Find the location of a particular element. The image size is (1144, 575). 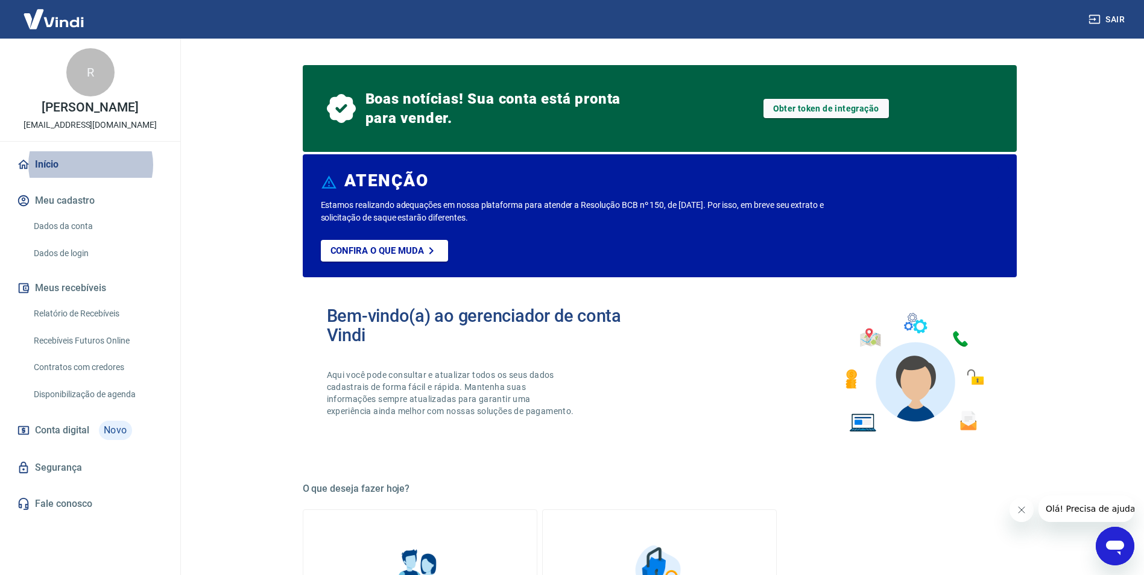

a: Contratos com credores is located at coordinates (97, 367).